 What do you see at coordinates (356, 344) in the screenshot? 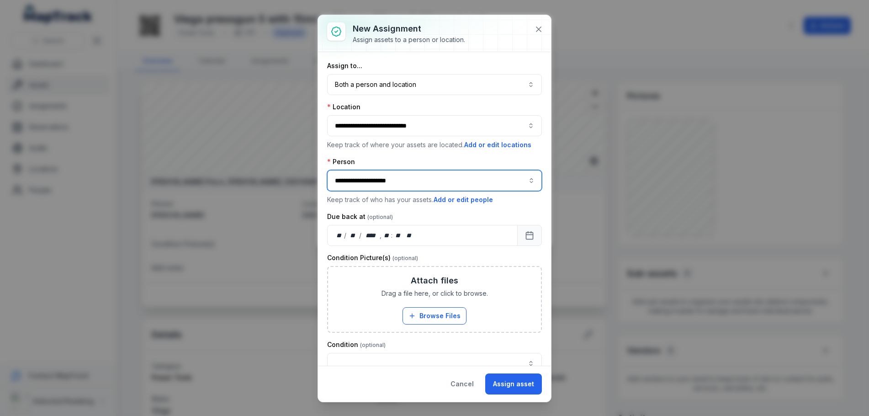
I see `label: Condition` at bounding box center [356, 344].